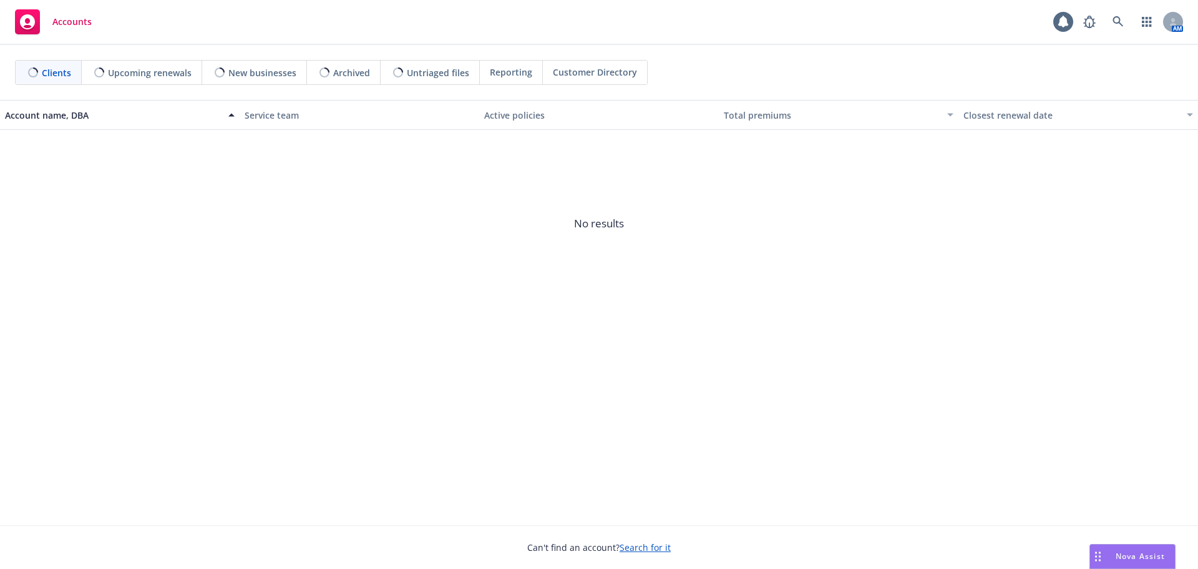 This screenshot has width=1198, height=569. Describe the element at coordinates (56, 72) in the screenshot. I see `span: Clients` at that location.